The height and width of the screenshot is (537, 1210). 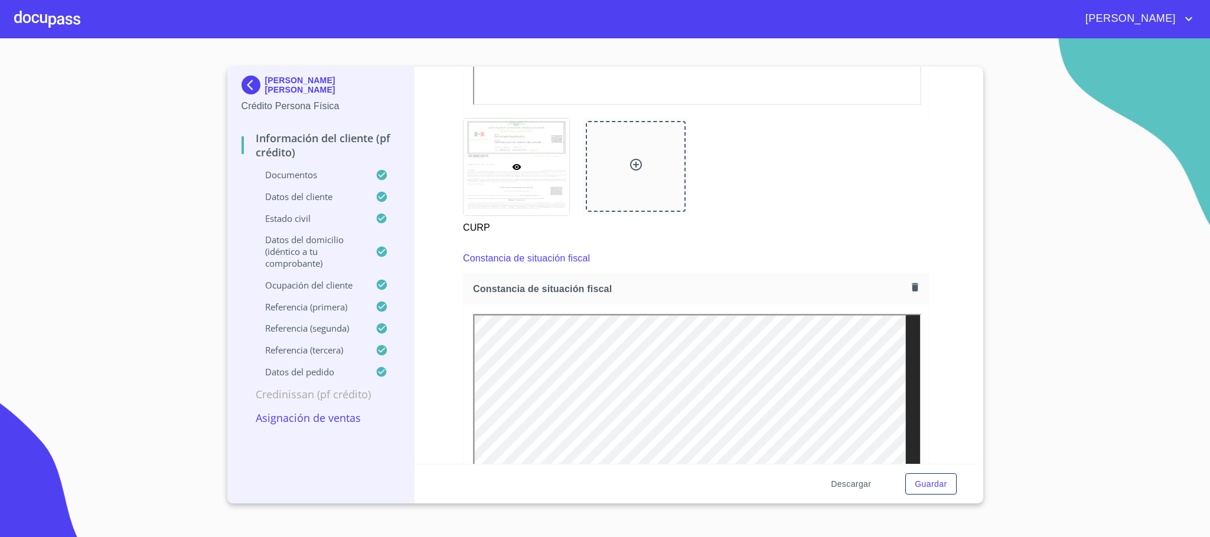 I want to click on p: Asignación de Ventas, so click(x=321, y=418).